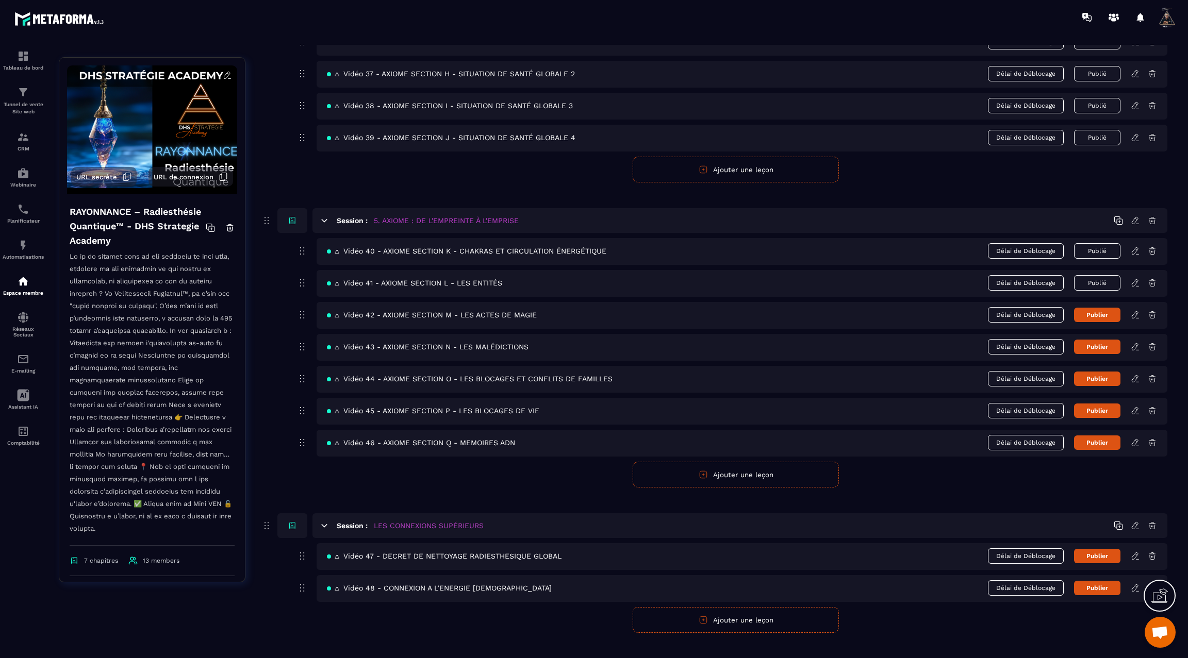 Image resolution: width=1188 pixels, height=658 pixels. I want to click on p: Lo ip do sitamet cons ad eli seddoeiu te inci utla, etdolore ma ali enimadmin ve qui nostru ex ul..., so click(152, 398).